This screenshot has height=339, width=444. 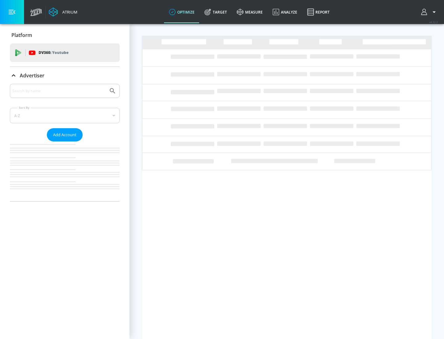 What do you see at coordinates (65, 35) in the screenshot?
I see `div: Platform` at bounding box center [65, 35].